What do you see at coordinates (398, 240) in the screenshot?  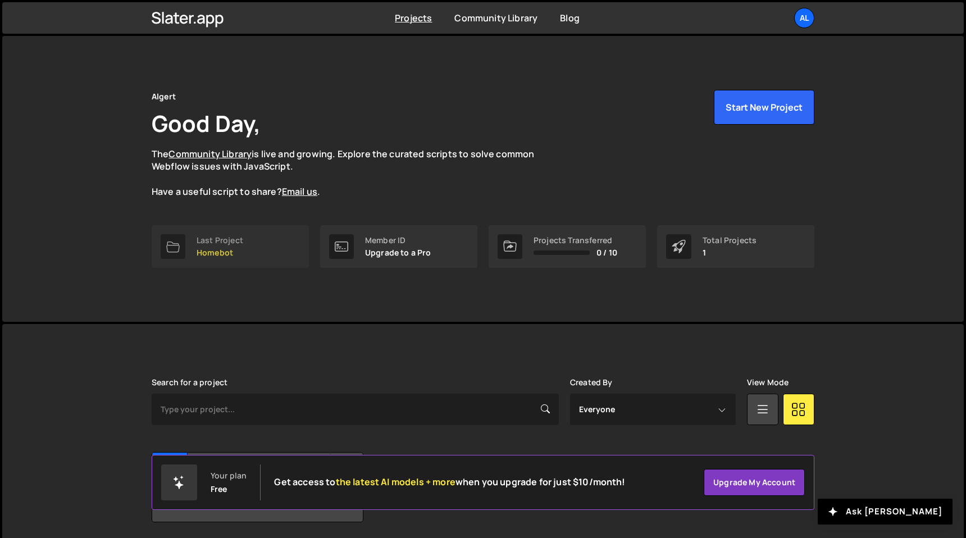 I see `div: Member ID` at bounding box center [398, 240].